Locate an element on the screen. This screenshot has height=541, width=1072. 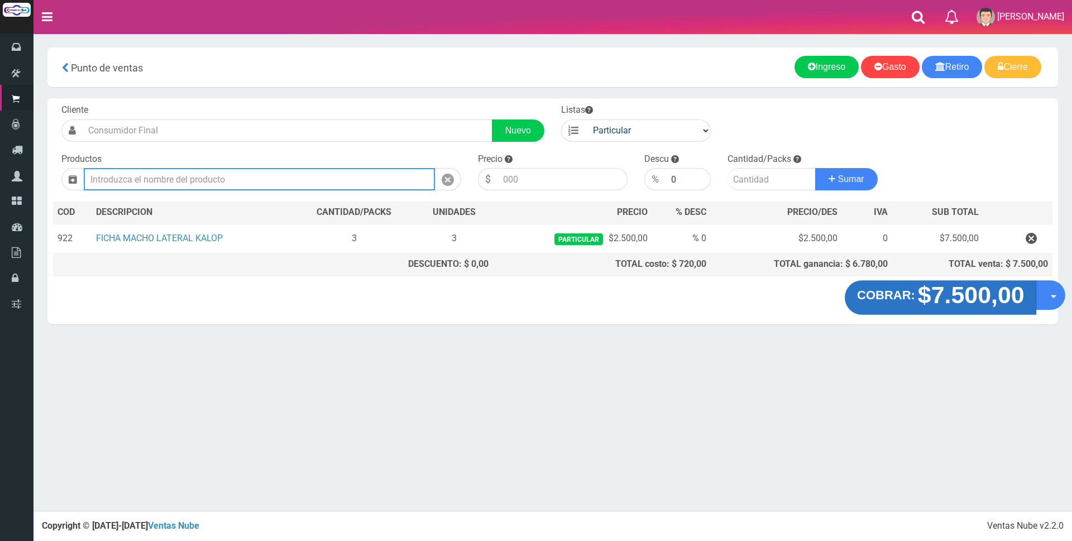
span: Punto de ventas is located at coordinates (107, 68).